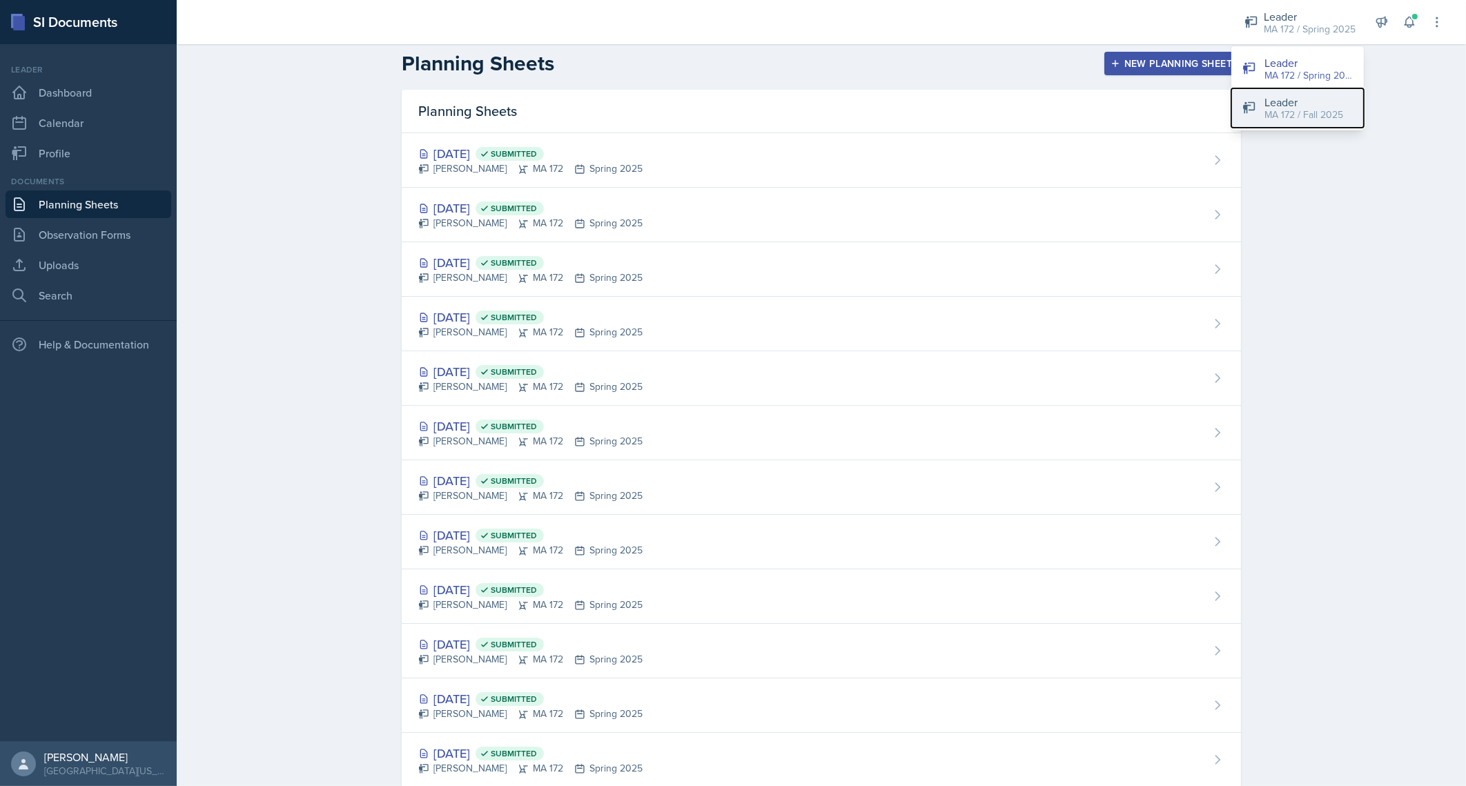  What do you see at coordinates (88, 93) in the screenshot?
I see `a: Dashboard` at bounding box center [88, 93].